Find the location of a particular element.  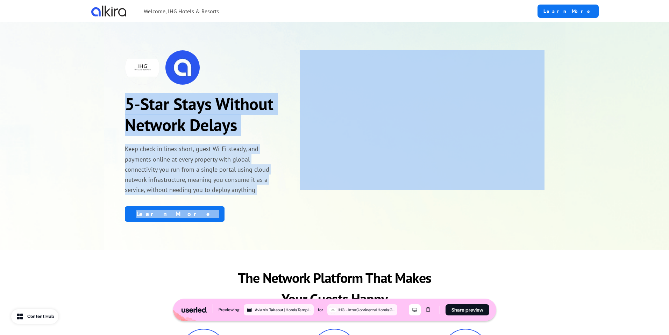

div: Content Hub is located at coordinates (41, 316).